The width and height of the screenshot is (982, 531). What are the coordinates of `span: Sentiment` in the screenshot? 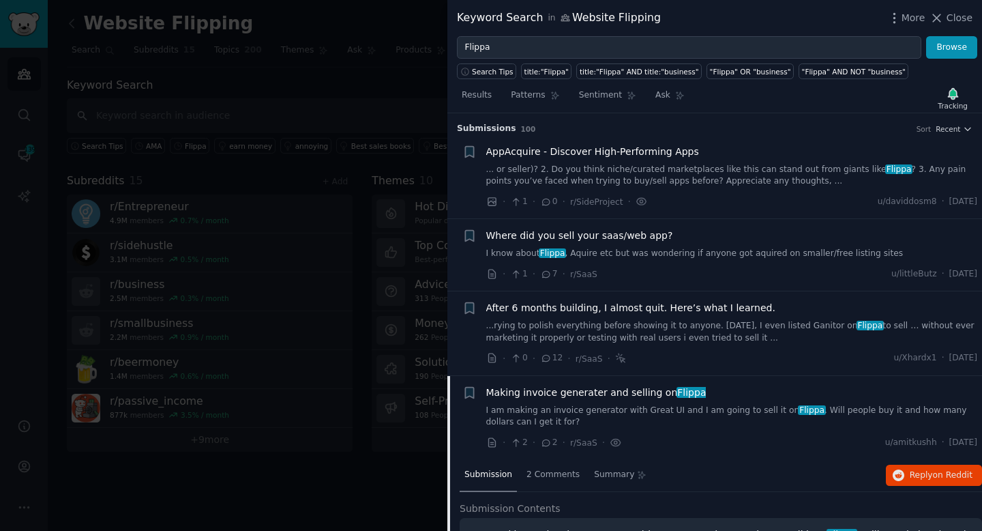 It's located at (600, 95).